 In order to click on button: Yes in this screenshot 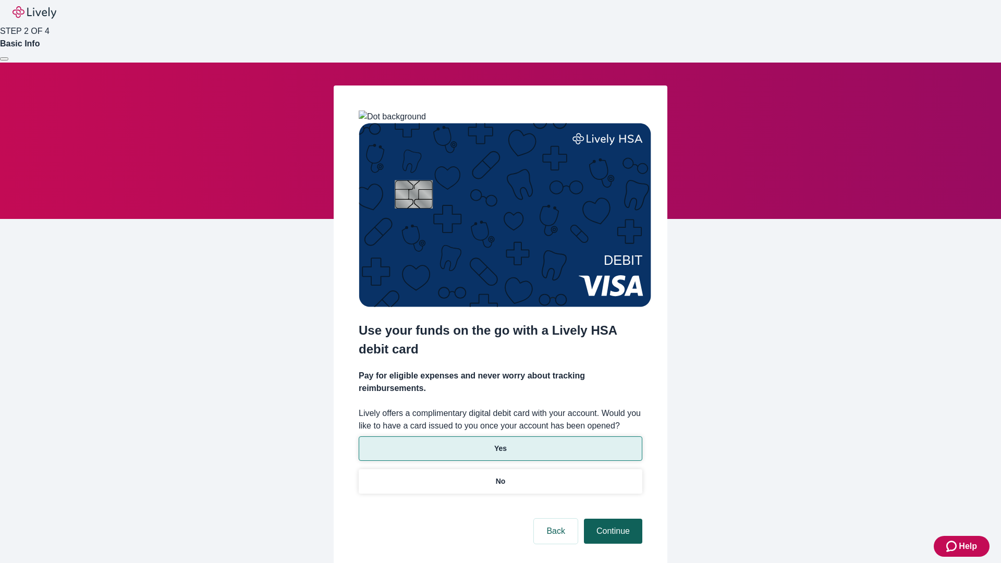, I will do `click(501, 449)`.